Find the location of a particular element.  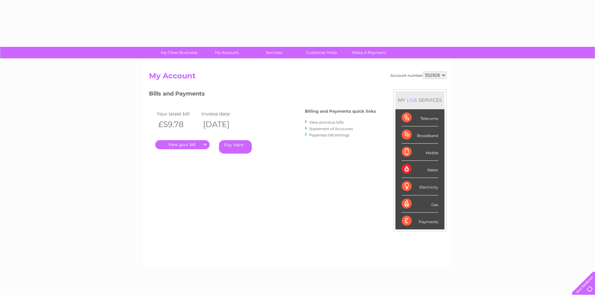

a: View previous bills is located at coordinates (327, 122).